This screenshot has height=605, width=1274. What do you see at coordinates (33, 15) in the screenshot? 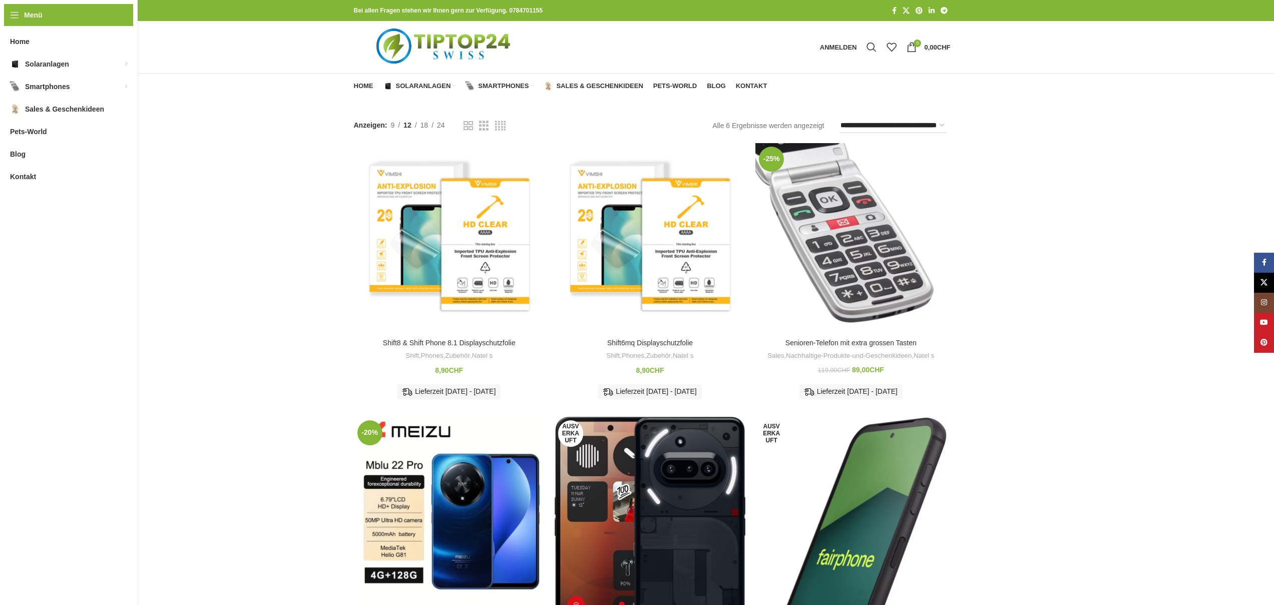
I see `span: Menü` at bounding box center [33, 15].